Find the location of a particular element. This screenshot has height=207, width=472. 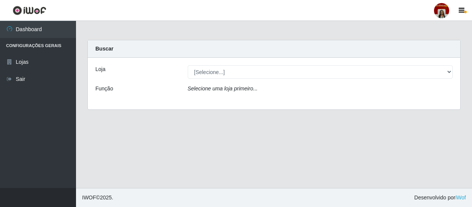

strong: Buscar is located at coordinates (104, 49).